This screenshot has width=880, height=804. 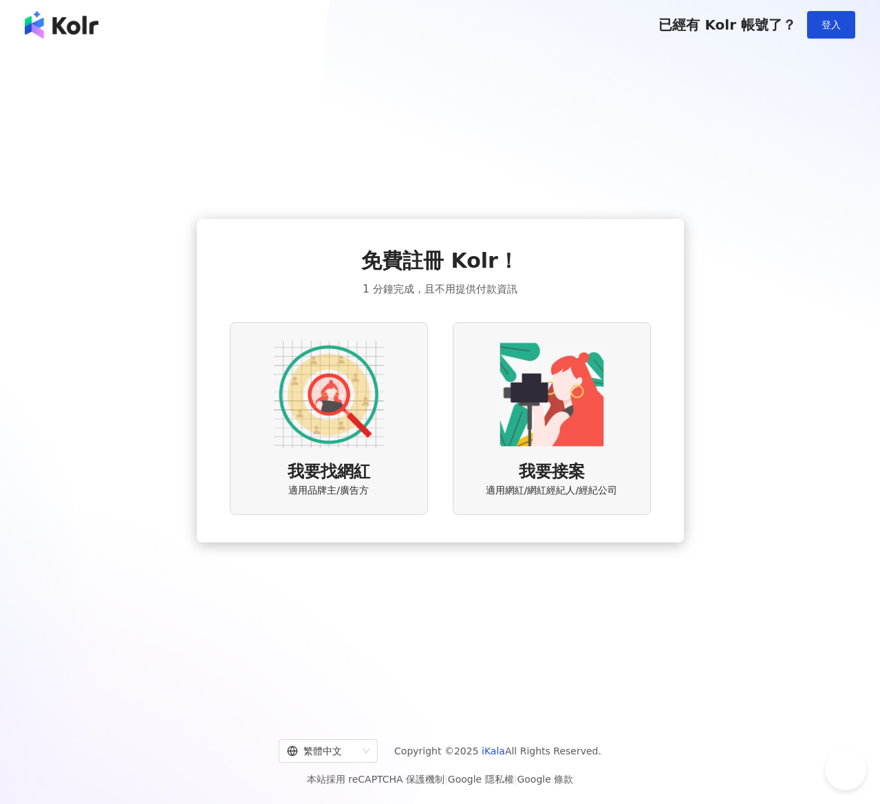 What do you see at coordinates (329, 472) in the screenshot?
I see `span: 我要找網紅` at bounding box center [329, 472].